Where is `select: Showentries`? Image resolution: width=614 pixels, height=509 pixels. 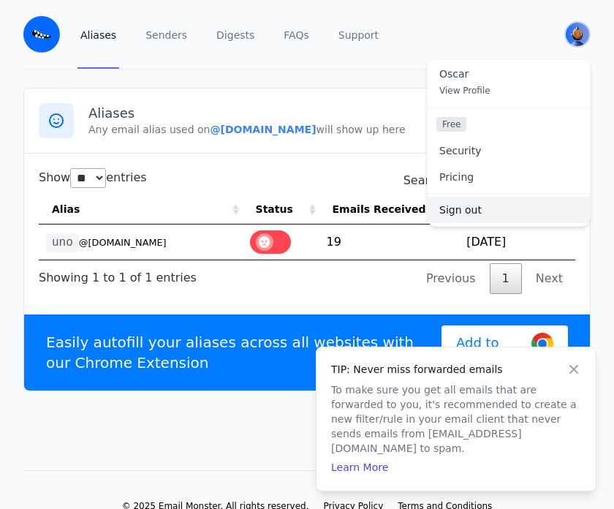 select: Showentries is located at coordinates (88, 178).